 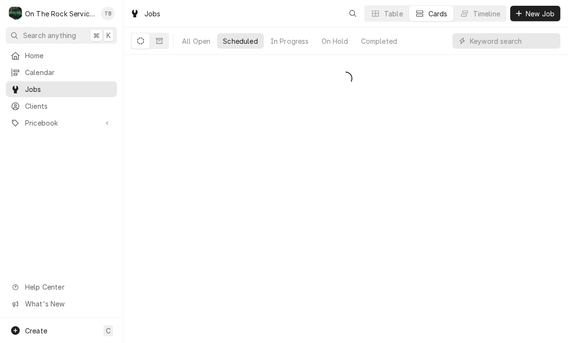 What do you see at coordinates (486, 13) in the screenshot?
I see `div: Timeline` at bounding box center [486, 13].